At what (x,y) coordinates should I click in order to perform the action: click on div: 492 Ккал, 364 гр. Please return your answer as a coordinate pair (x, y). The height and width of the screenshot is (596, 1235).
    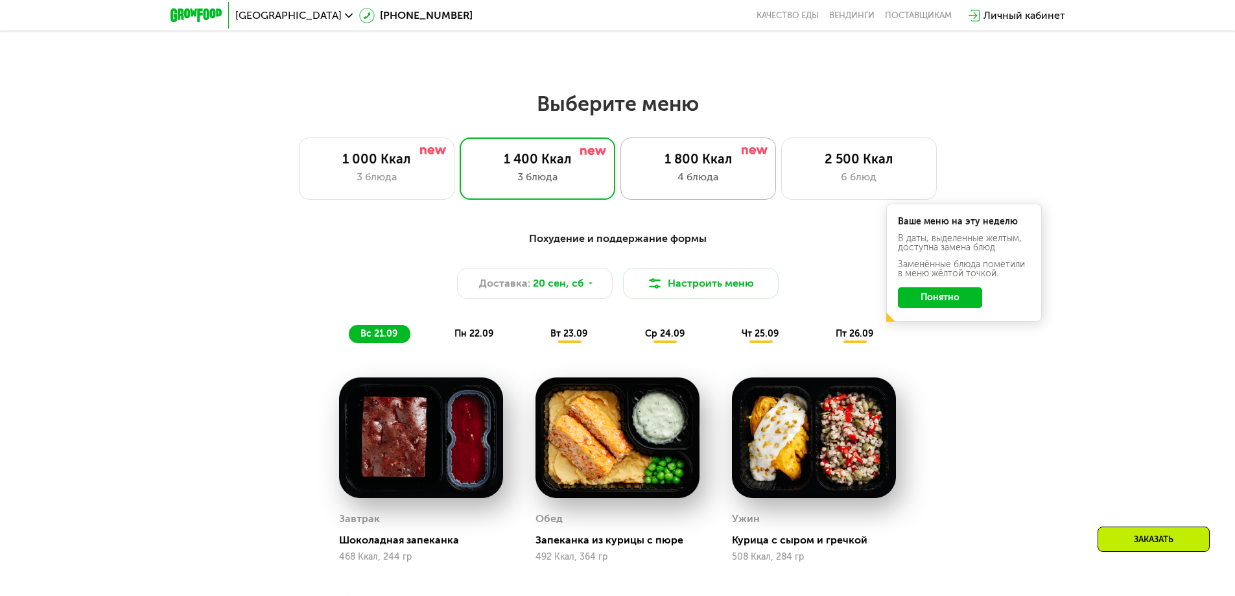
    Looking at the image, I should click on (617, 557).